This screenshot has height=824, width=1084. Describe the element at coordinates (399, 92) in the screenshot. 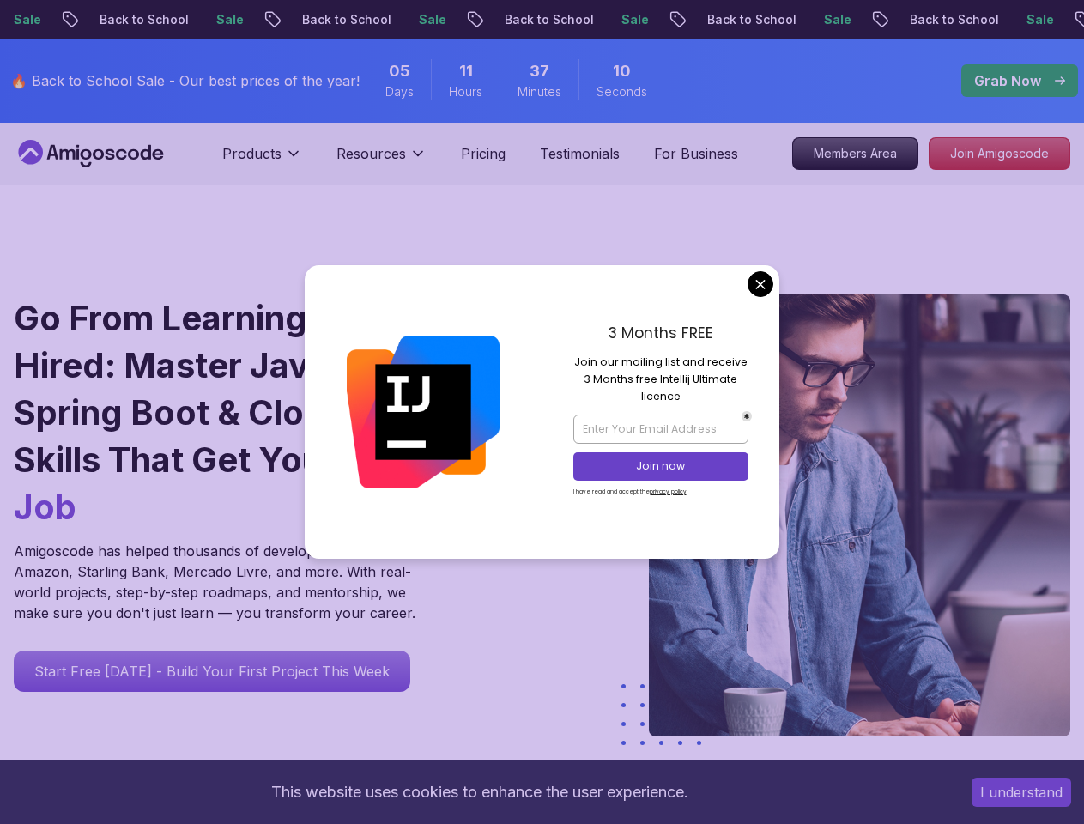

I see `span: Days` at that location.